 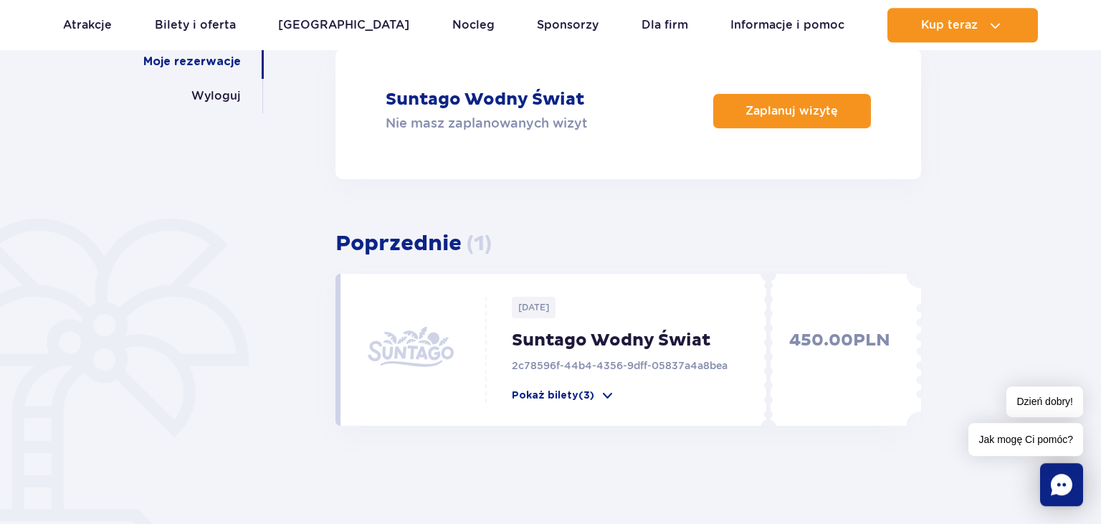 I want to click on a: Wyloguj, so click(x=216, y=96).